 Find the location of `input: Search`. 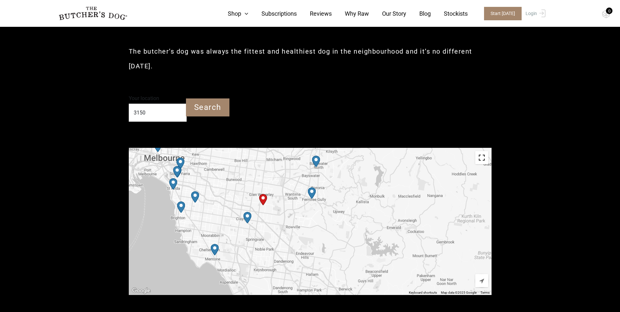

input: Search is located at coordinates (208, 107).